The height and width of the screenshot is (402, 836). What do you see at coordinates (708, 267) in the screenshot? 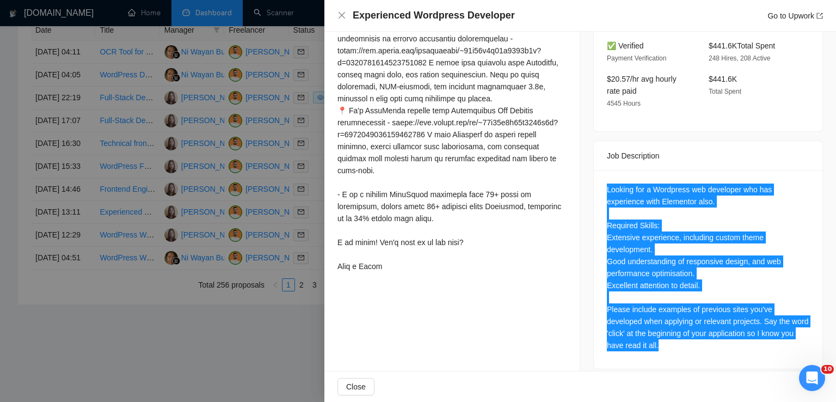
I see `div: Looking for a Wordpress web developer who has experience with Elementor also. Required Skills: Ex...` at bounding box center [708, 267].